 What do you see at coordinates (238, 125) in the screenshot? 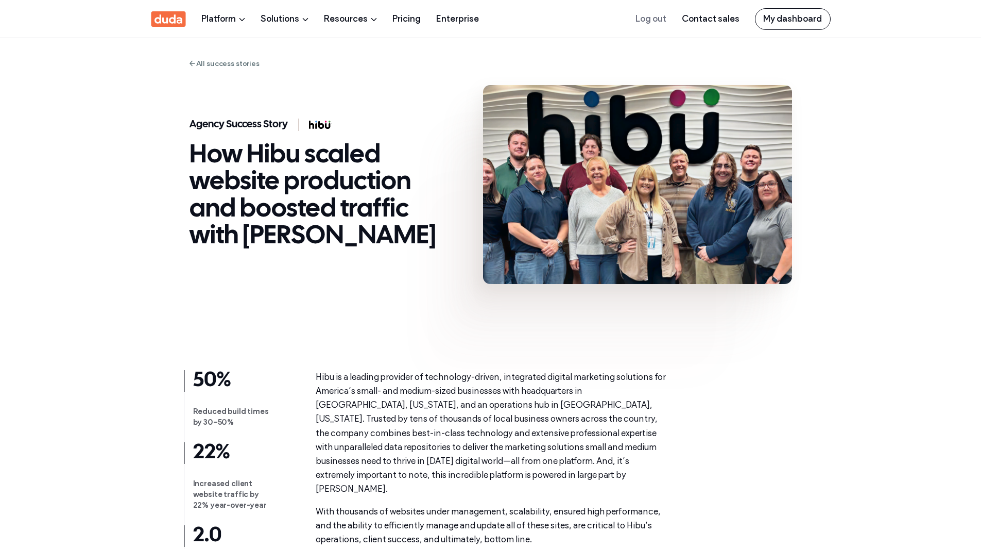
I see `h3: Agency Success Story` at bounding box center [238, 125].